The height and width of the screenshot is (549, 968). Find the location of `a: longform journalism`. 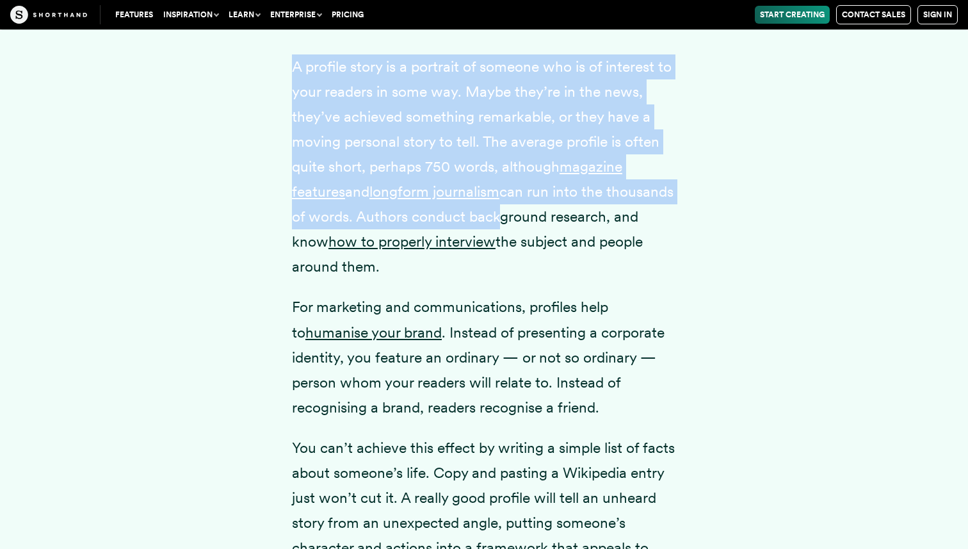

a: longform journalism is located at coordinates (434, 191).